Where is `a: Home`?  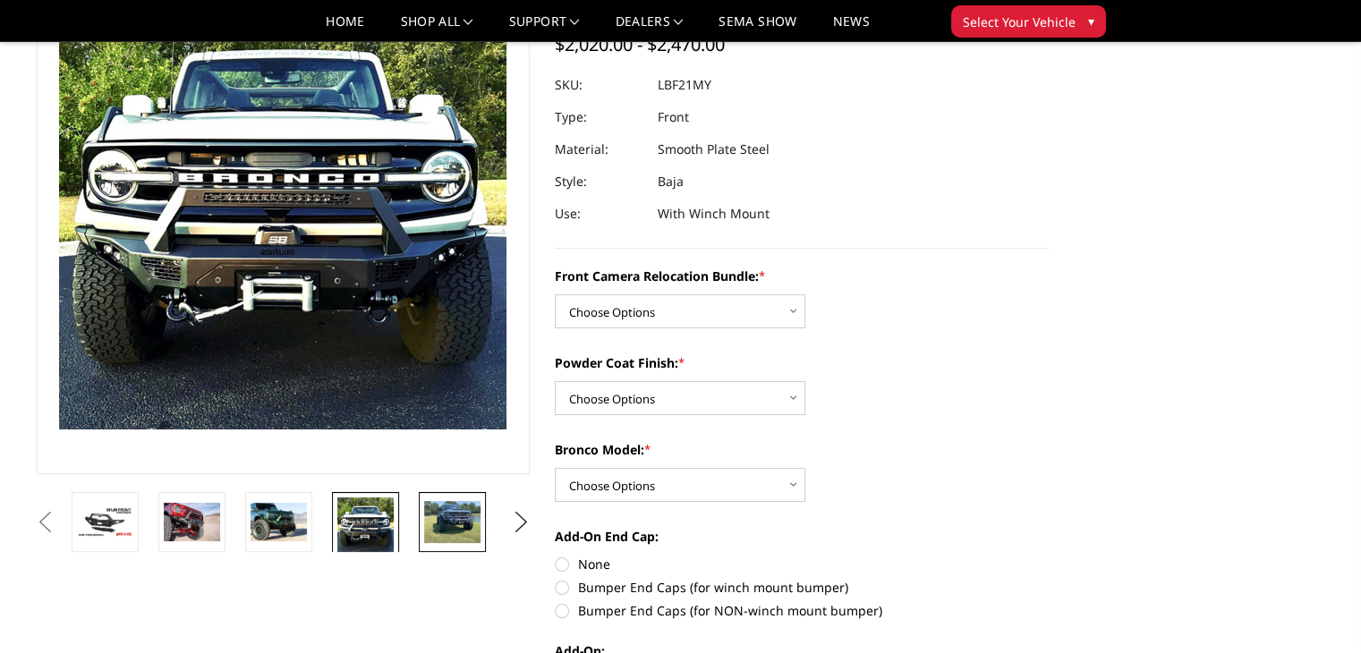
a: Home is located at coordinates (345, 28).